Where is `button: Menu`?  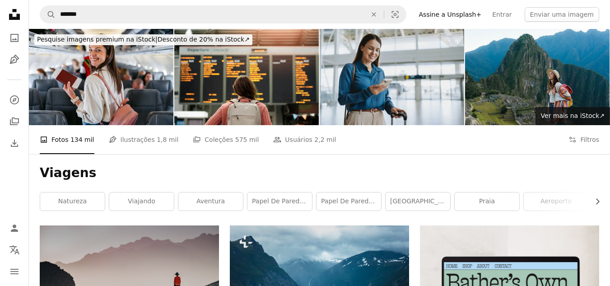
button: Menu is located at coordinates (14, 271).